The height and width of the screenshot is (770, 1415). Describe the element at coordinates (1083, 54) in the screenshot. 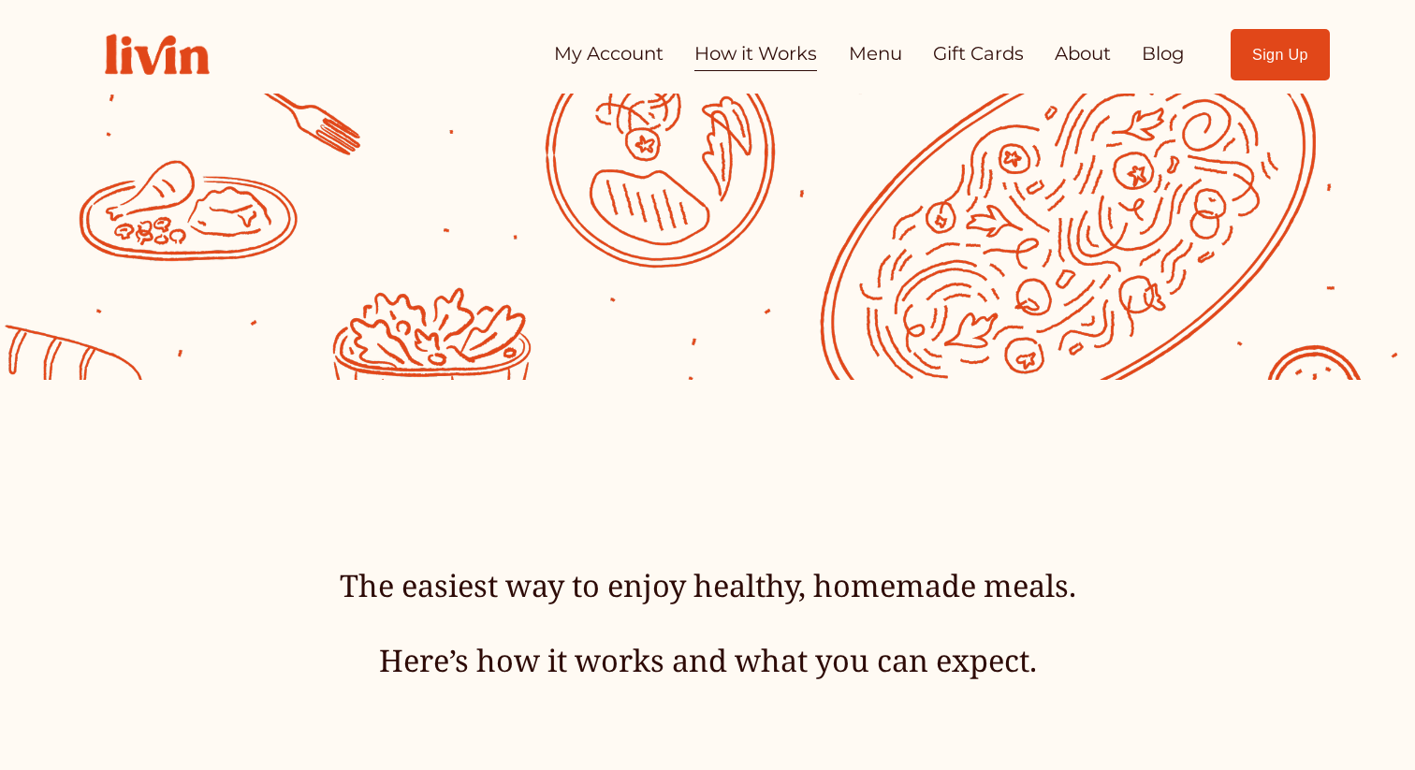

I see `a: About` at that location.